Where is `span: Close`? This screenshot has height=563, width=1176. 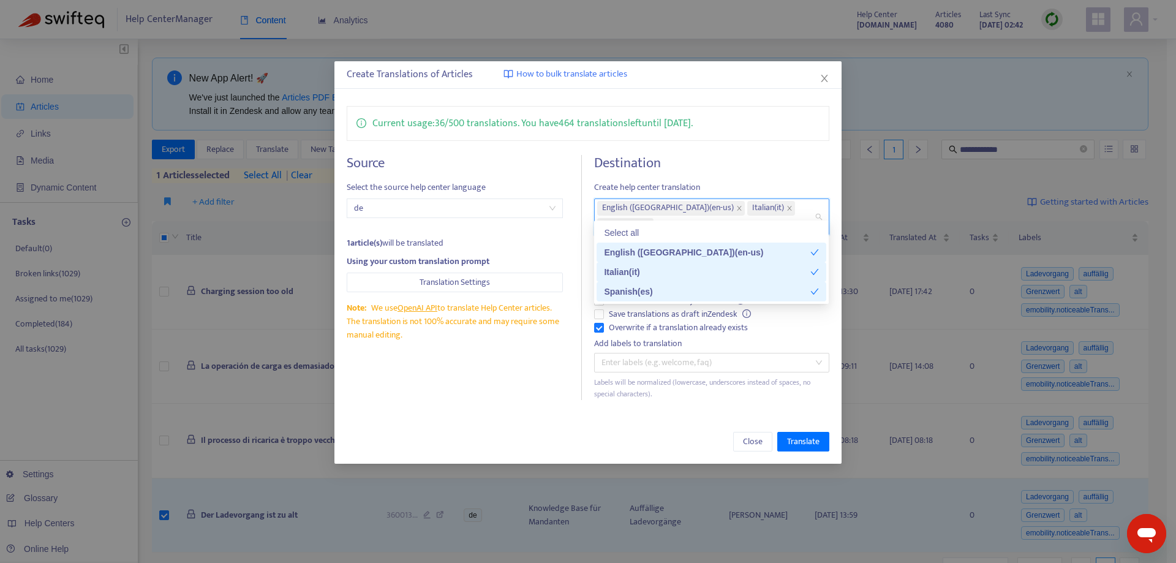 span: Close is located at coordinates (753, 441).